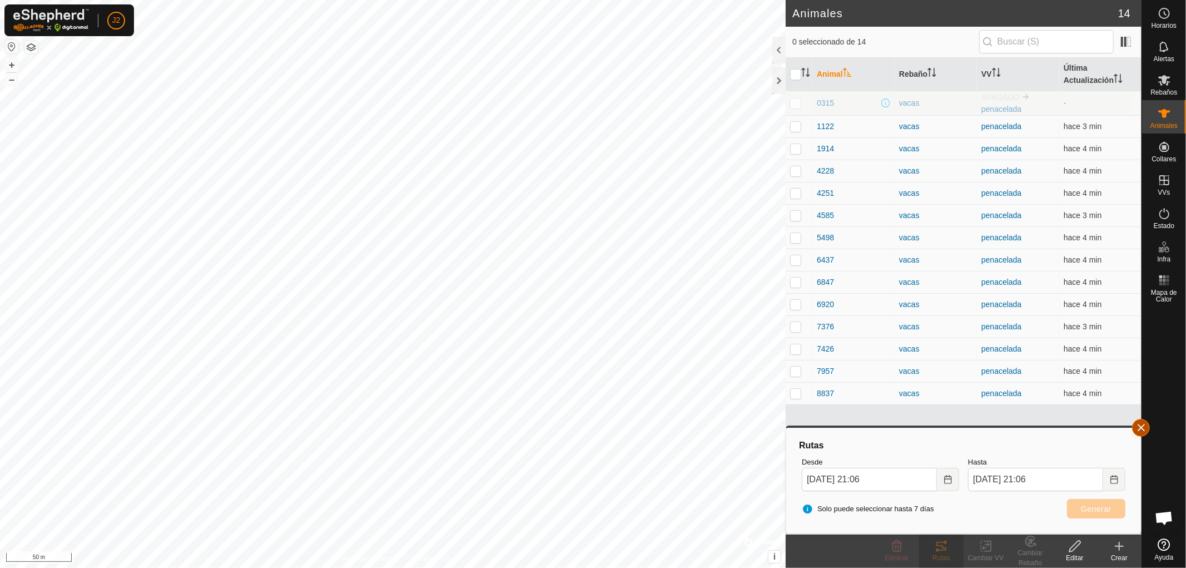 The height and width of the screenshot is (568, 1186). What do you see at coordinates (1164, 226) in the screenshot?
I see `span: Estado` at bounding box center [1164, 226].